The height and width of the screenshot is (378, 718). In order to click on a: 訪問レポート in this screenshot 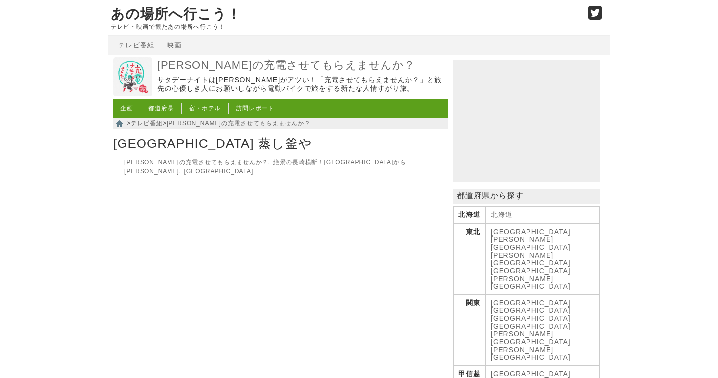, I will do `click(255, 108)`.